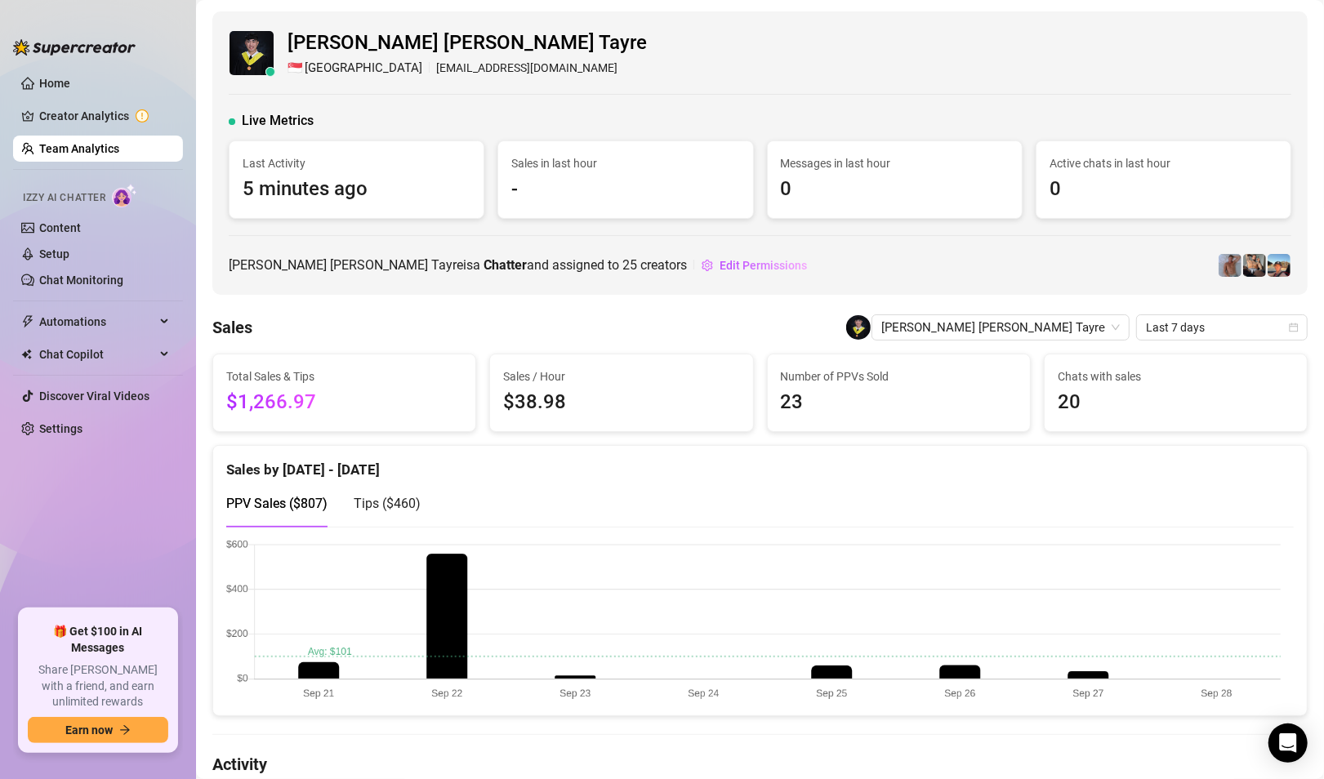 The height and width of the screenshot is (779, 1324). Describe the element at coordinates (60, 228) in the screenshot. I see `a: Content` at that location.